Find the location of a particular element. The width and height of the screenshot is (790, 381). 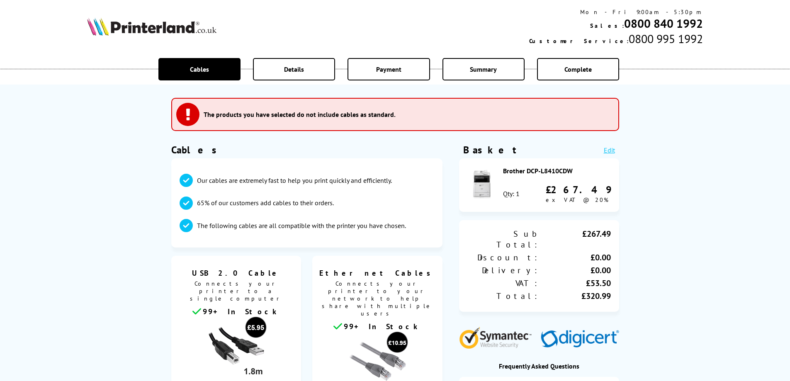

div: Brother DCP-L8410CDW is located at coordinates (557, 171).